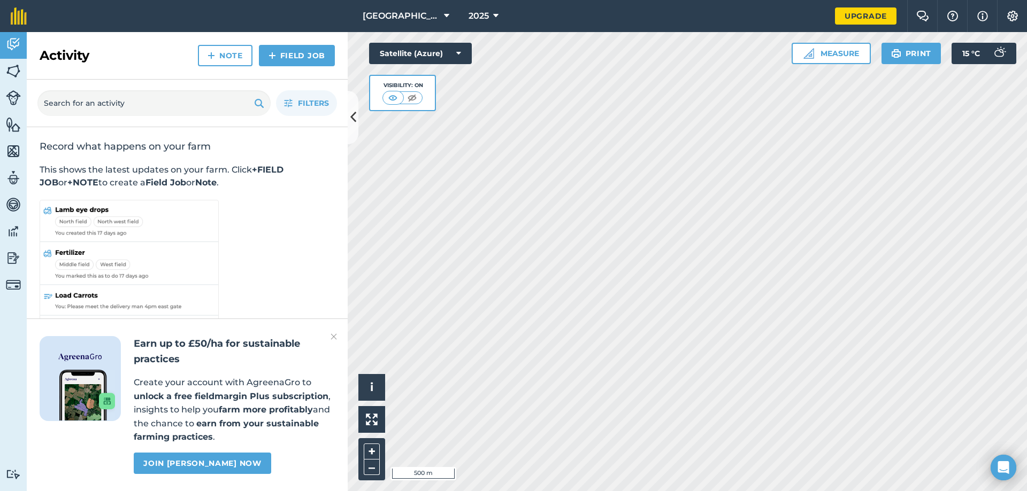  Describe the element at coordinates (225, 56) in the screenshot. I see `a: Note` at that location.